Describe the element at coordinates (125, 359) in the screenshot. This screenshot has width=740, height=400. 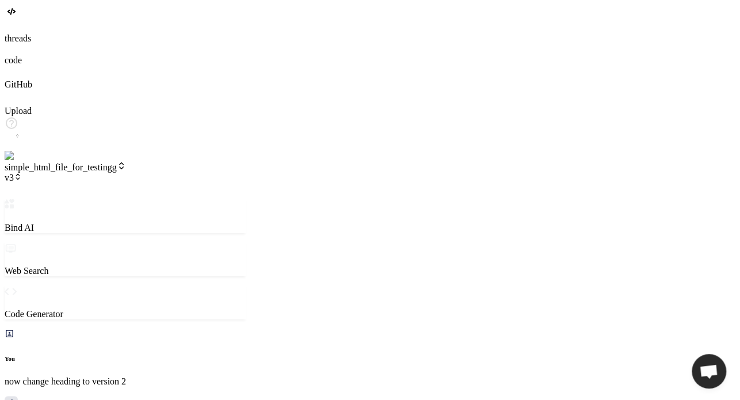
I see `h6: You` at that location.